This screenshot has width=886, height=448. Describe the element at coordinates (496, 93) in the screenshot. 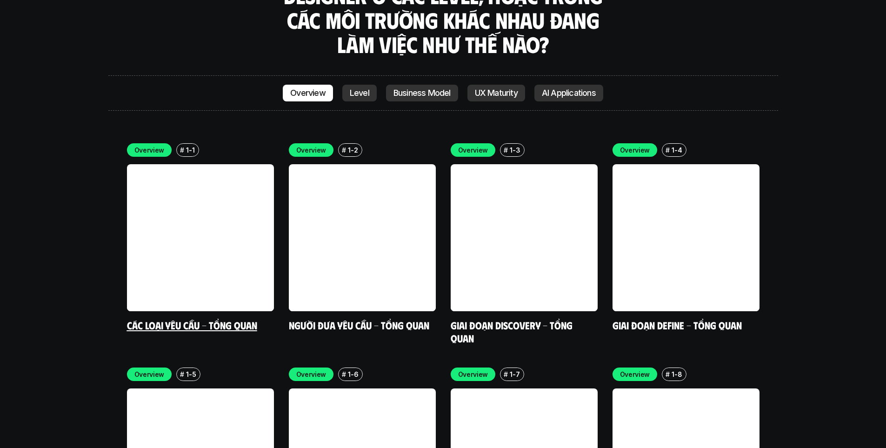

I see `p: UX Maturity` at that location.